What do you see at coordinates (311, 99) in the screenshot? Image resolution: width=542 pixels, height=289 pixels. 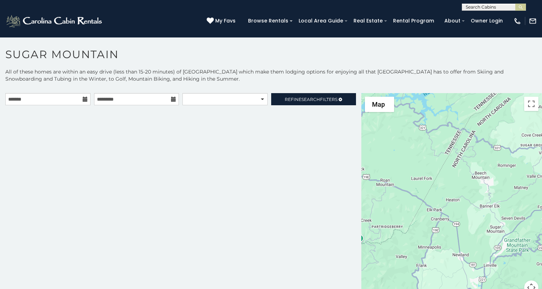 I see `span: Refine Filters` at bounding box center [311, 99].